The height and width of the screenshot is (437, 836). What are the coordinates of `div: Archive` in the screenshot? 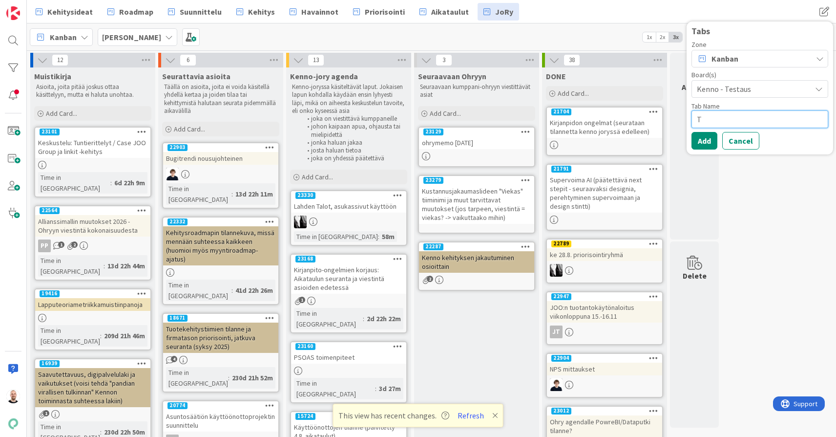 It's located at (694, 87).